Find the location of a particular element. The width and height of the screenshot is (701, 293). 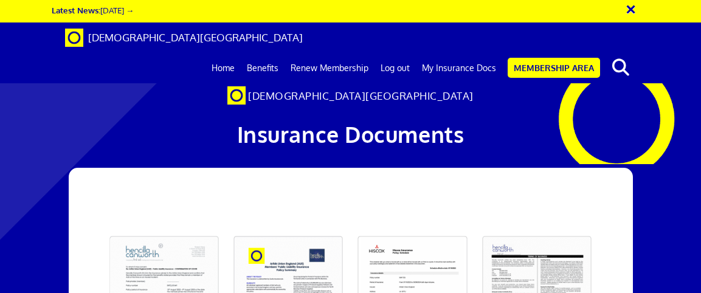

a: My Insurance Docs is located at coordinates (459, 68).